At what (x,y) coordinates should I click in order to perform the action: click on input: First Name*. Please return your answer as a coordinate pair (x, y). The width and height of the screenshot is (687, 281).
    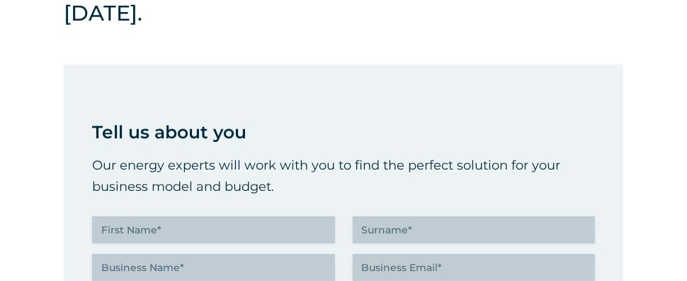
    Looking at the image, I should click on (213, 230).